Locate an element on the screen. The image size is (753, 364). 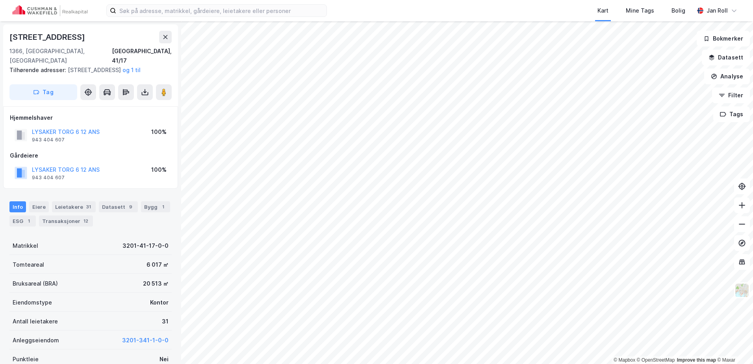
button: Tag is located at coordinates (43, 92).